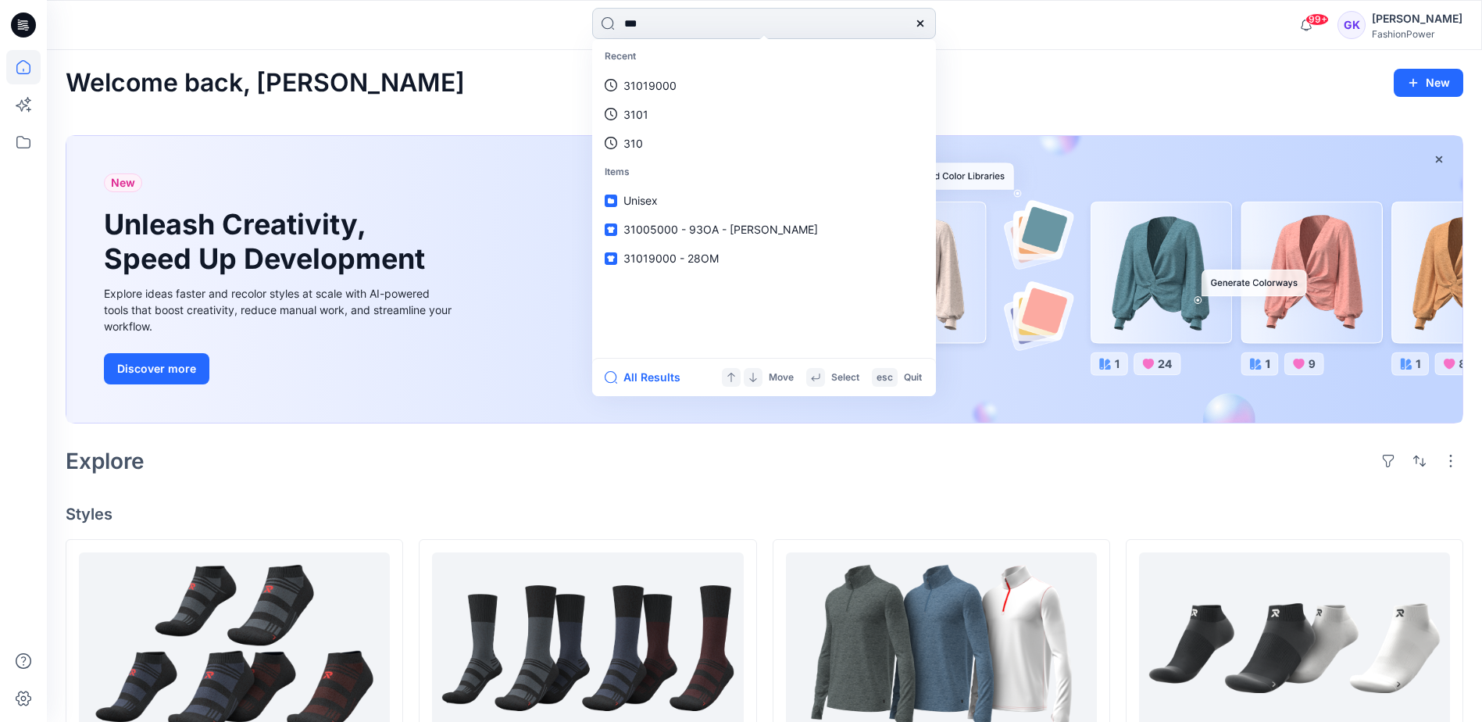 Image resolution: width=1482 pixels, height=722 pixels. What do you see at coordinates (671, 258) in the screenshot?
I see `span: 31019000 - 28OM` at bounding box center [671, 258].